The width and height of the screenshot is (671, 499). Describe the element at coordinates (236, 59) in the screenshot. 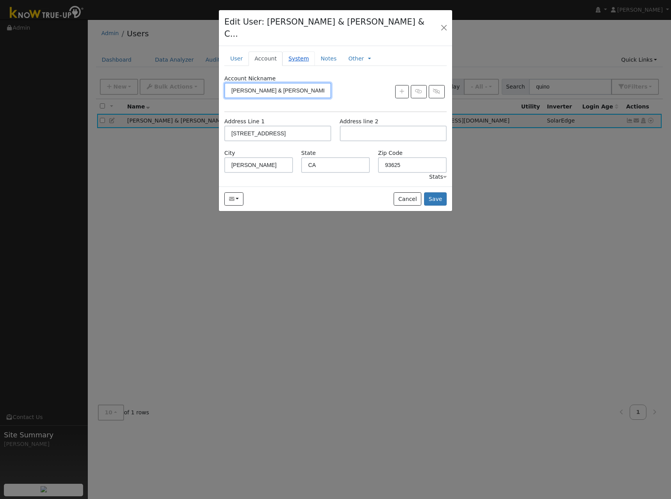

I see `a: User` at that location.